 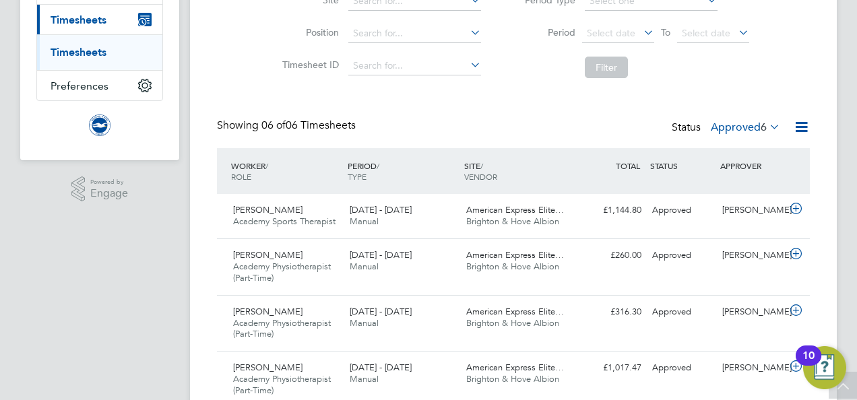 What do you see at coordinates (612, 312) in the screenshot?
I see `div: £316.30` at bounding box center [612, 312].